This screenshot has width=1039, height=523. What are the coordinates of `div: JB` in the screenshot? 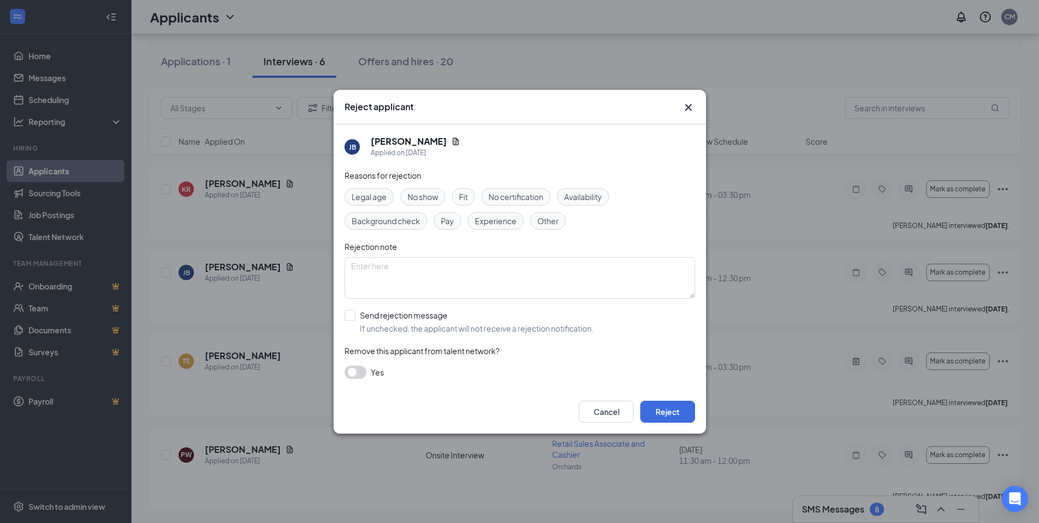 It's located at (352, 146).